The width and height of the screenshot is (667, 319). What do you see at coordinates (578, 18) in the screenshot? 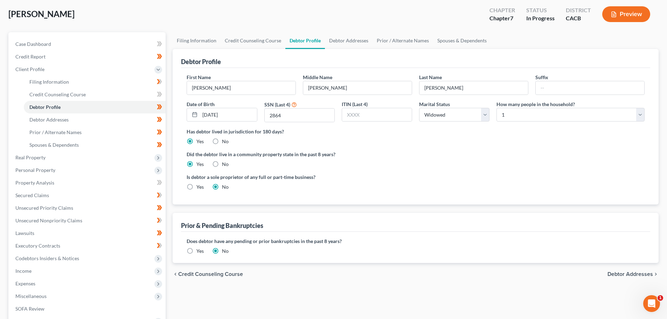
I see `div: CACB` at bounding box center [578, 18].